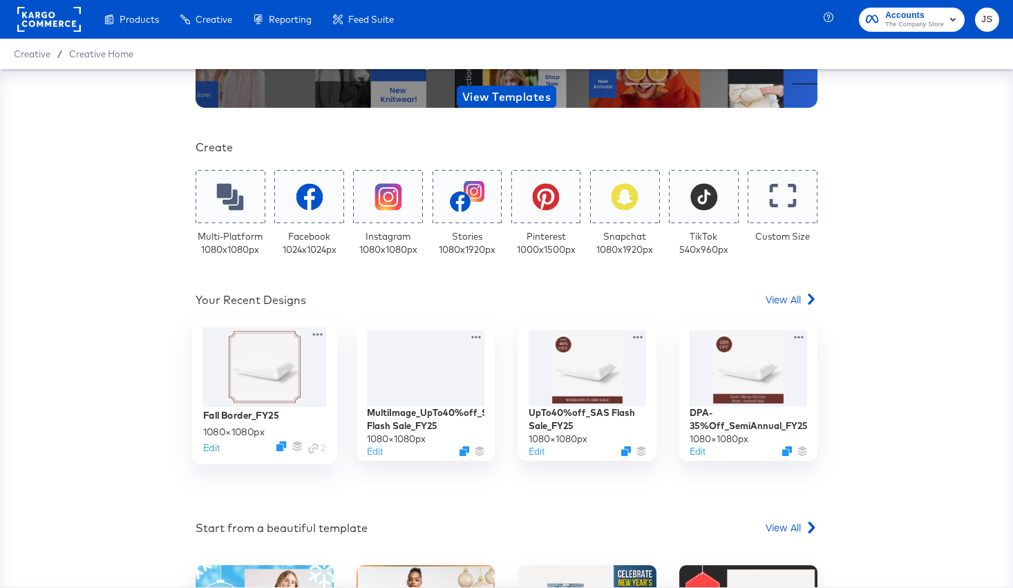 Image resolution: width=1013 pixels, height=588 pixels. Describe the element at coordinates (782, 236) in the screenshot. I see `div: Custom Size` at that location.